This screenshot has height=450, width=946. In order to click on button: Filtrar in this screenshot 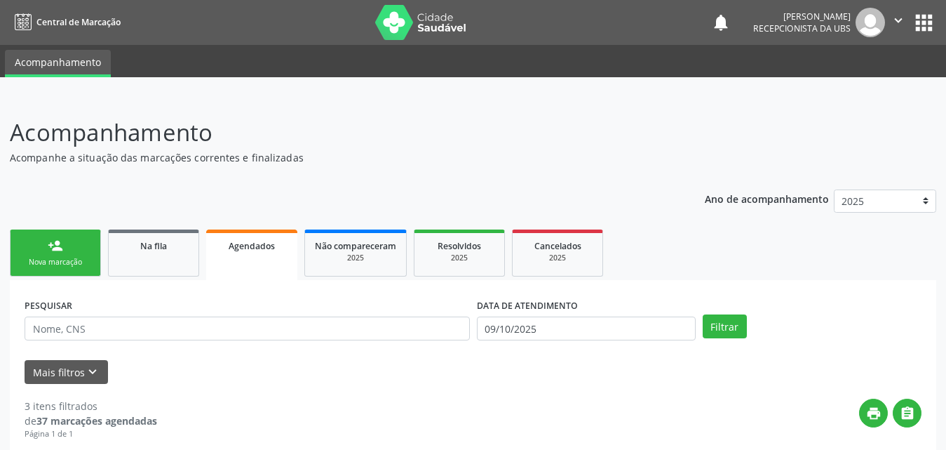, I will do `click(725, 326)`.